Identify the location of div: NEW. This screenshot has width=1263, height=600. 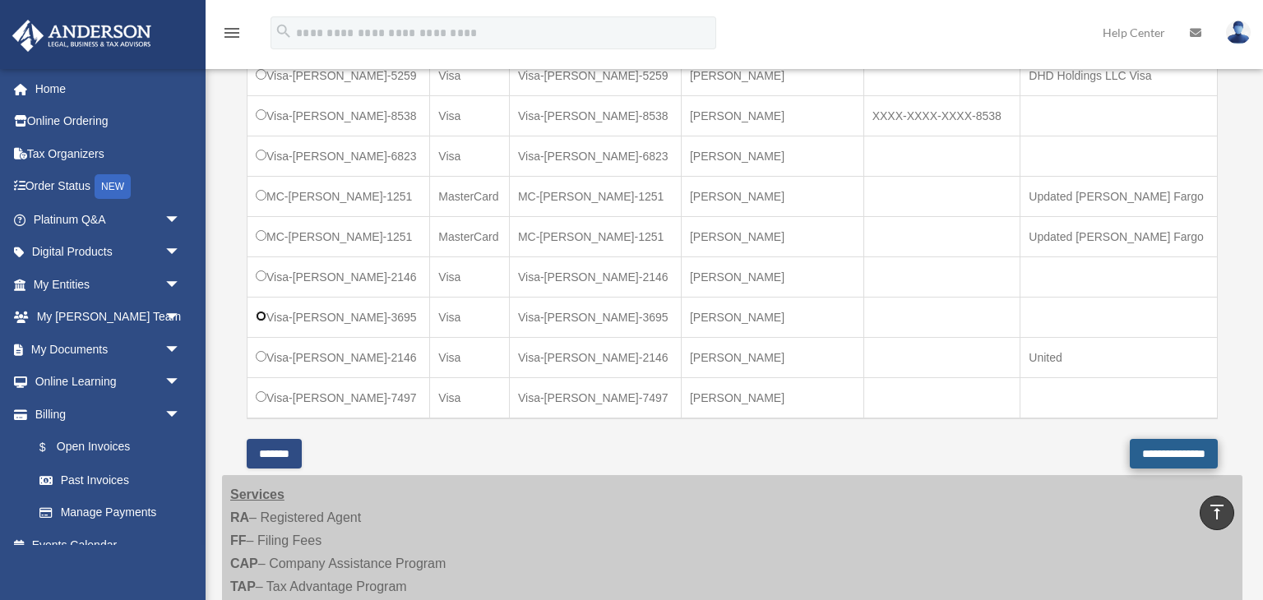
(113, 187).